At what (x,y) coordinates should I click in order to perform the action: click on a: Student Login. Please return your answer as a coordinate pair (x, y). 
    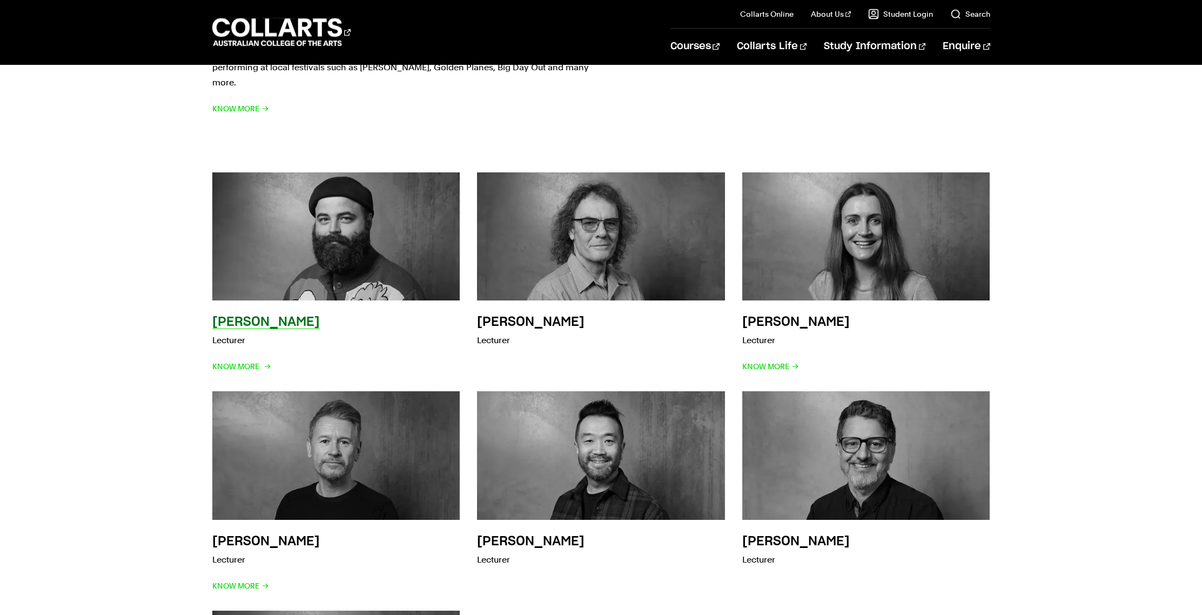
    Looking at the image, I should click on (900, 14).